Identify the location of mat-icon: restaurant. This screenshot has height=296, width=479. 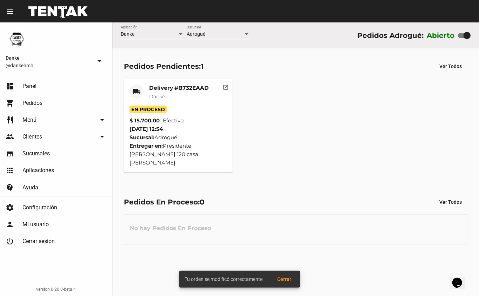
(10, 120).